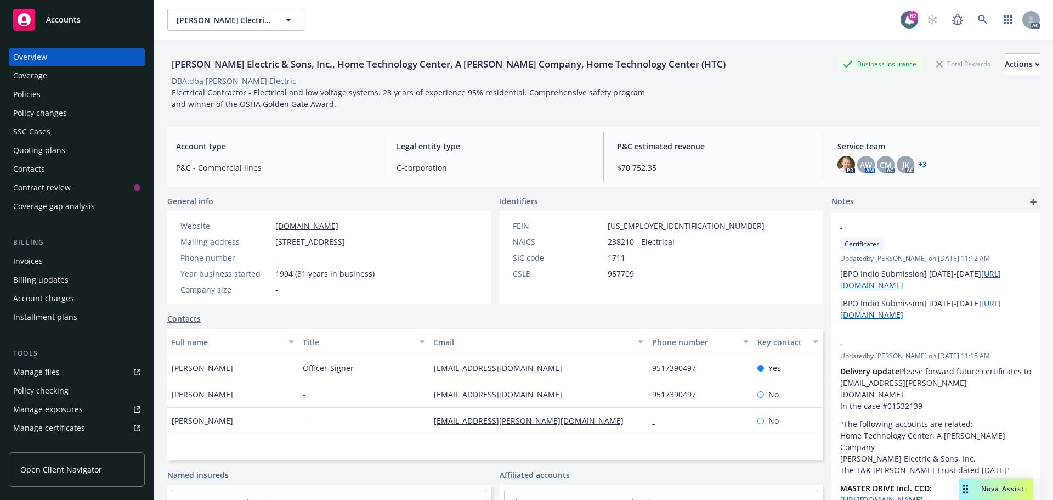  What do you see at coordinates (866, 165) in the screenshot?
I see `span: AW` at bounding box center [866, 165].